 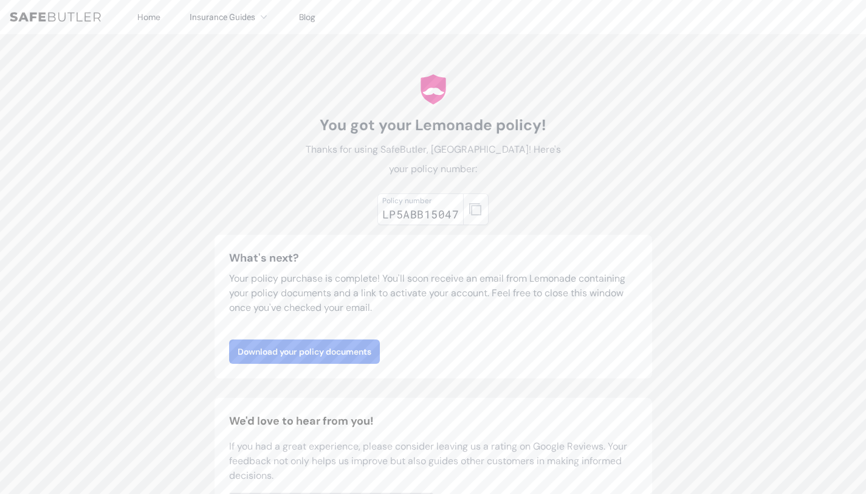 I want to click on a: Blog, so click(x=307, y=17).